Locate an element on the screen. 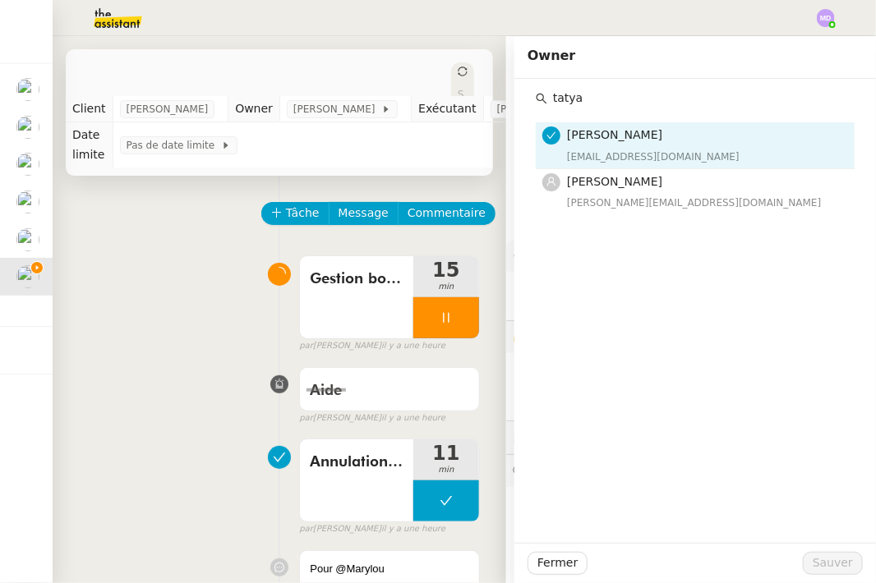  button: Fermer is located at coordinates (557, 563).